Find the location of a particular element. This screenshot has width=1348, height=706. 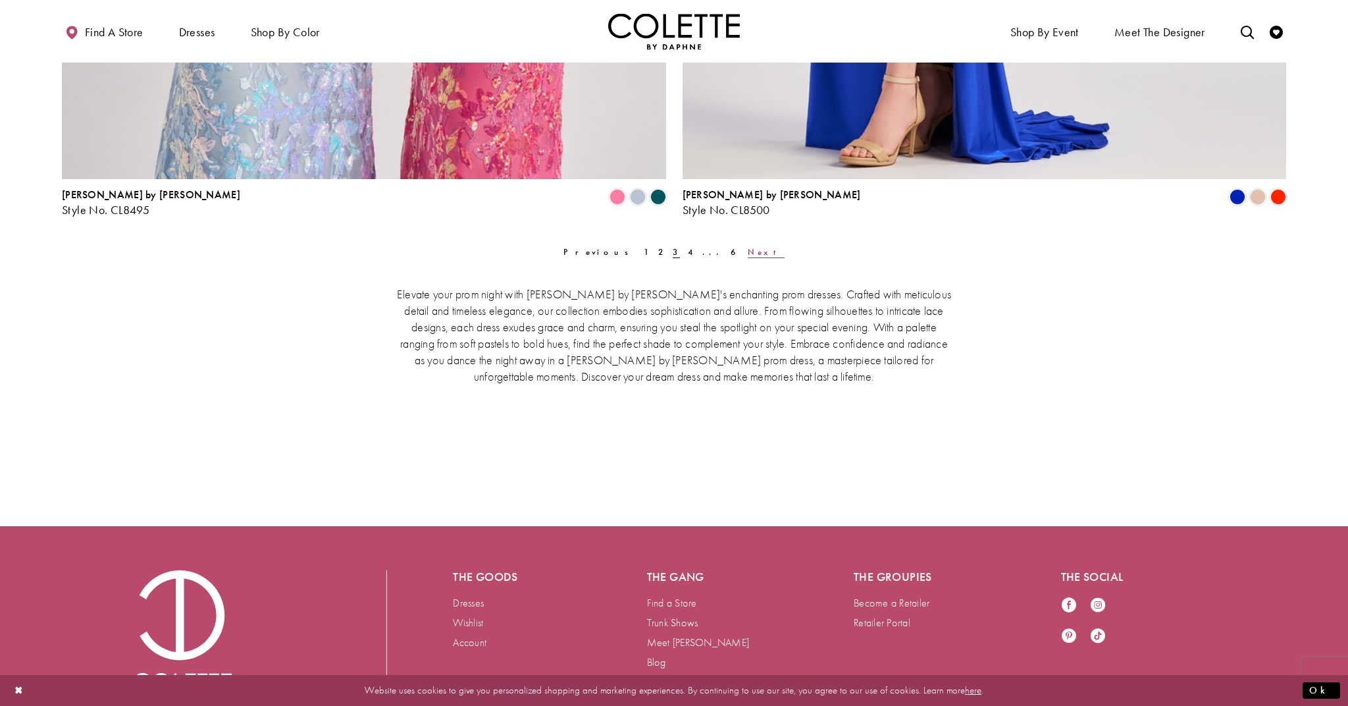

a: Find a Store is located at coordinates (672, 602).